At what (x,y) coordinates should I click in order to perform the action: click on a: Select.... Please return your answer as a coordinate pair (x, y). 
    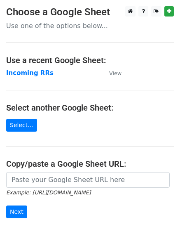
    Looking at the image, I should click on (21, 125).